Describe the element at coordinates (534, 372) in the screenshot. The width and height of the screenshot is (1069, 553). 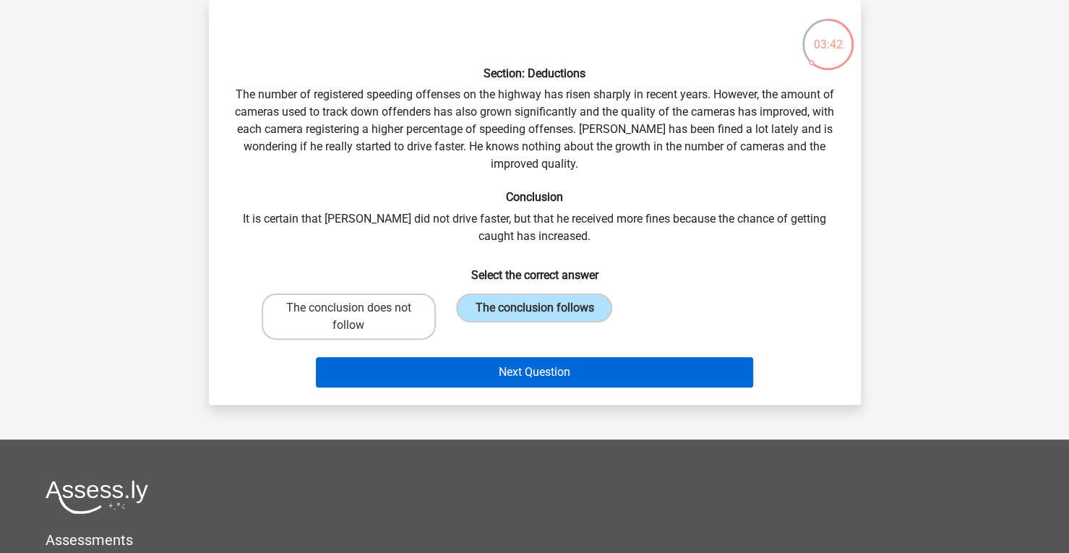
I see `button: Next Question` at that location.